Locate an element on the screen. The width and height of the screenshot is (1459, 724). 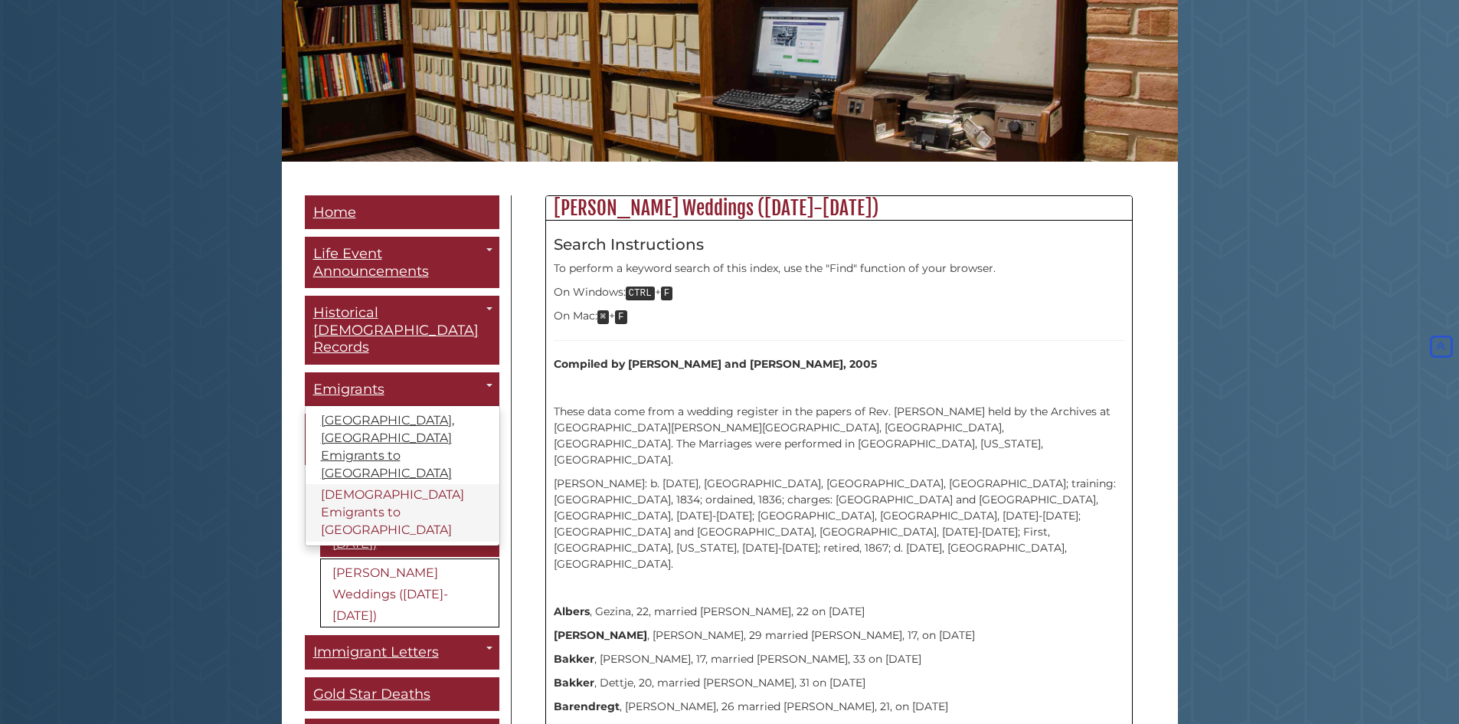
a: Back to Top is located at coordinates (1441, 347).